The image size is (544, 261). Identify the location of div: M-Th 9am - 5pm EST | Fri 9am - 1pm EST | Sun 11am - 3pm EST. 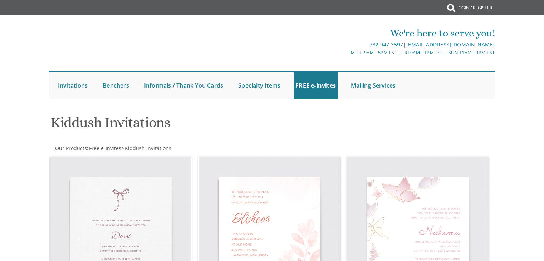
(347, 53).